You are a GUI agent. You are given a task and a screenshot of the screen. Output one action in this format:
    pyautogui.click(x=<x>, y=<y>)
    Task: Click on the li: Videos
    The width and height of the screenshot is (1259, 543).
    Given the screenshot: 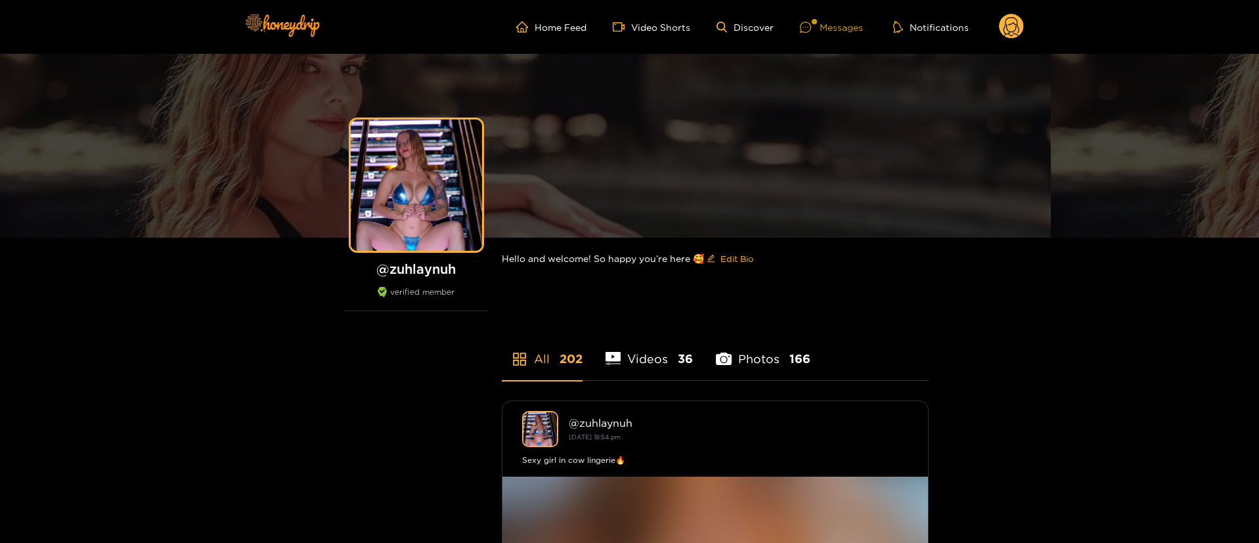 What is the action you would take?
    pyautogui.click(x=649, y=351)
    